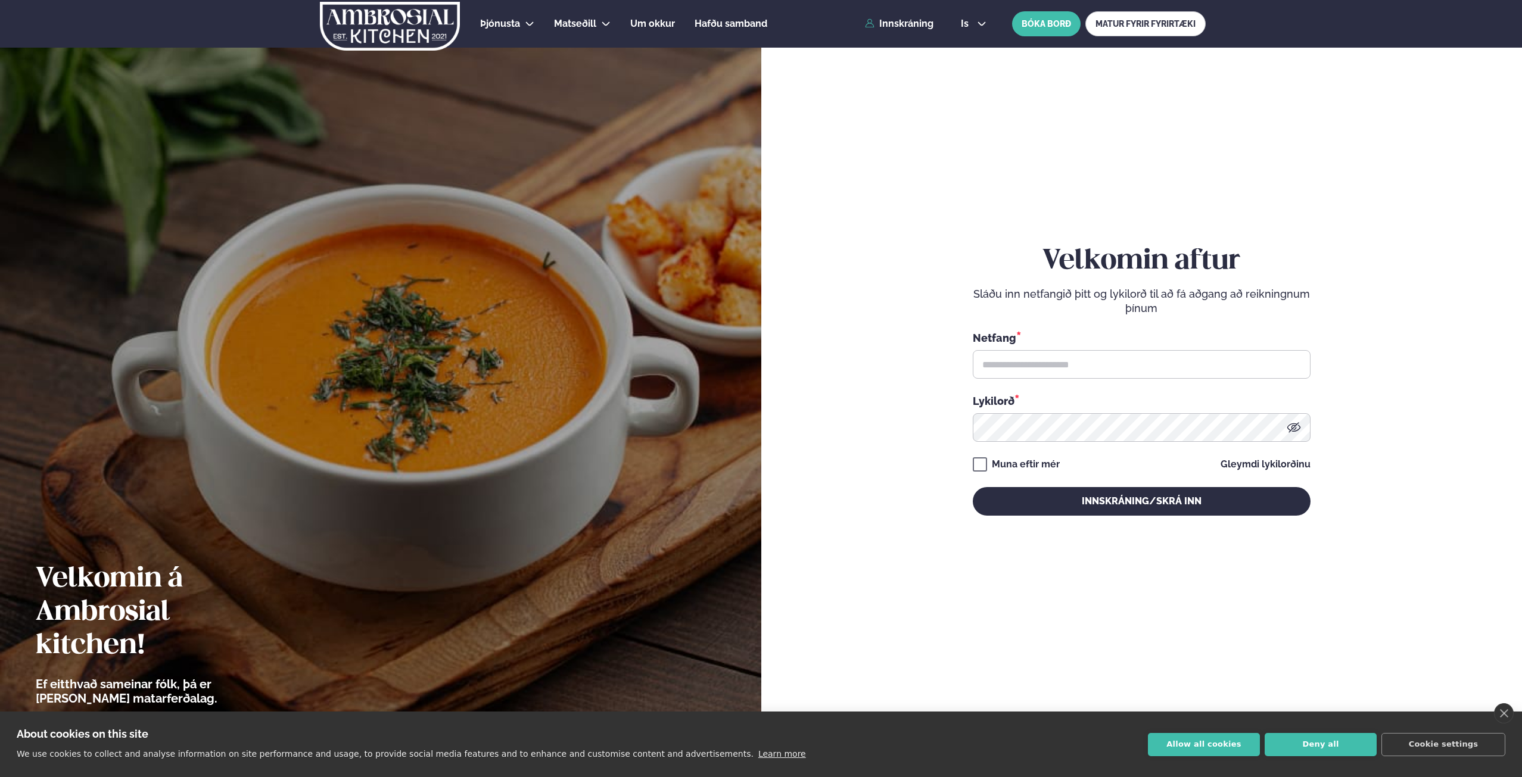 The width and height of the screenshot is (1522, 777). Describe the element at coordinates (1141, 401) in the screenshot. I see `div: Lykilorð` at that location.